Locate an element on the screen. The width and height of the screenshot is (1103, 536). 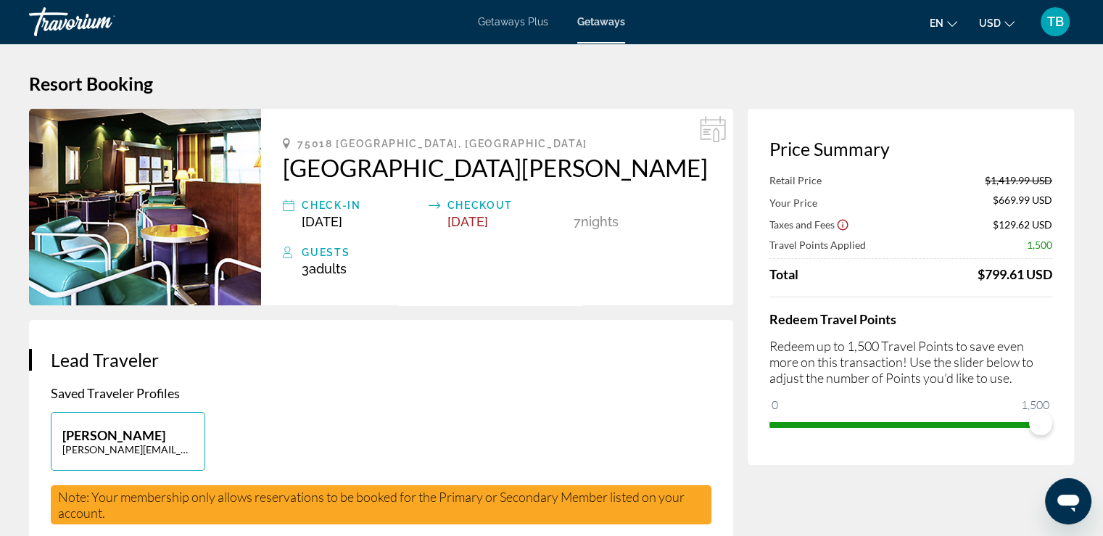
span: USD is located at coordinates (990, 23).